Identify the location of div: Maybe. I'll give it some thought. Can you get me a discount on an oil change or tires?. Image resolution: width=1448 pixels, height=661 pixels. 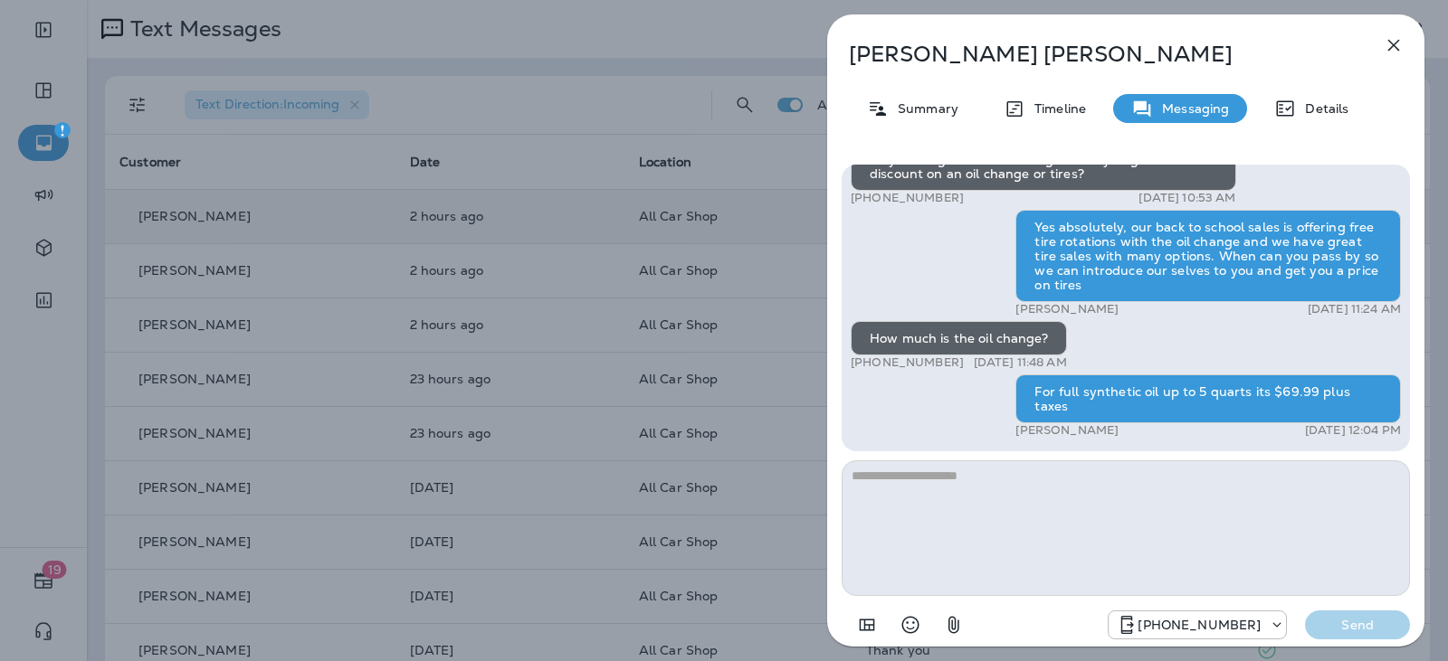
(1043, 166).